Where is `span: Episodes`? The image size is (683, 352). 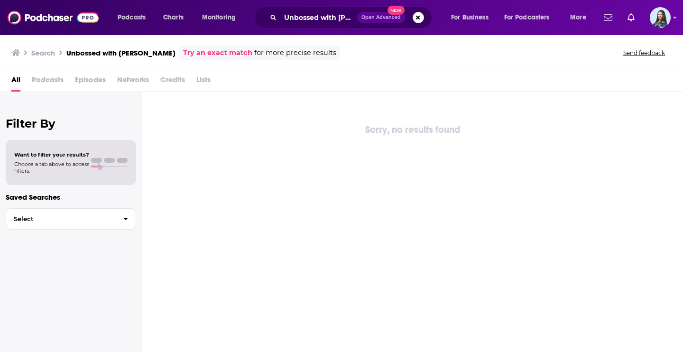
span: Episodes is located at coordinates (90, 82).